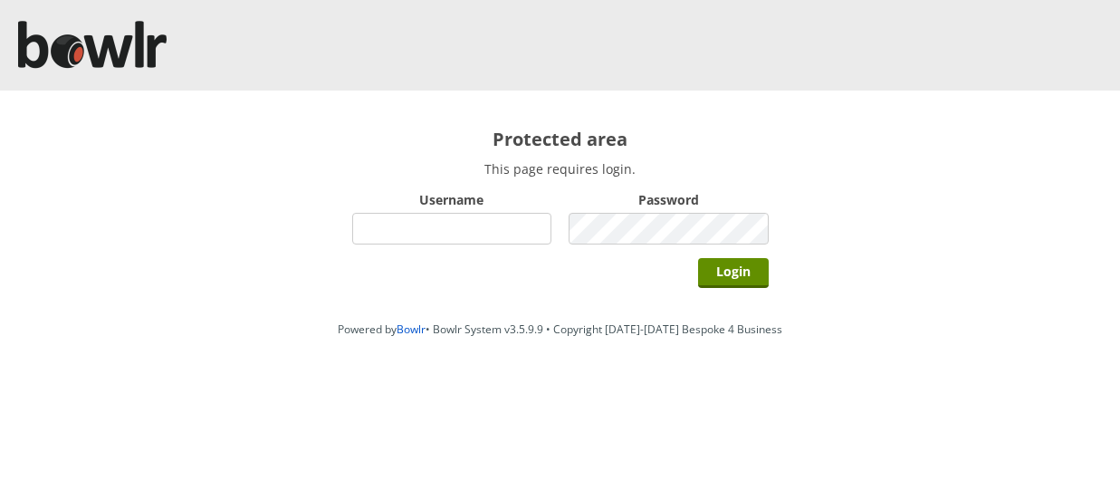 The image size is (1120, 499). Describe the element at coordinates (668, 199) in the screenshot. I see `label: Password` at that location.